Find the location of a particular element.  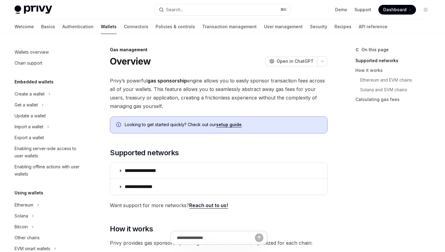

a: Policies & controls is located at coordinates (175, 27).